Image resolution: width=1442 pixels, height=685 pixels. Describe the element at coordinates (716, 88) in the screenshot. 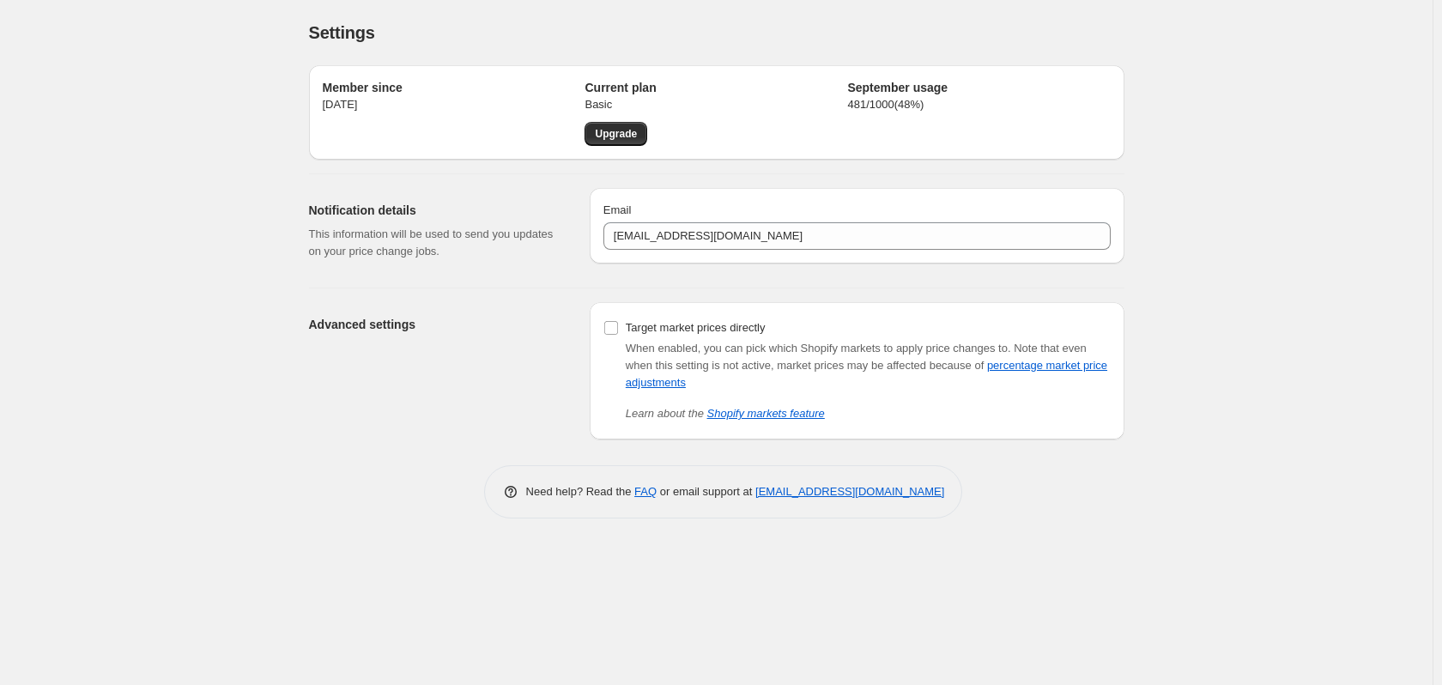

I see `h2: Current plan` at that location.